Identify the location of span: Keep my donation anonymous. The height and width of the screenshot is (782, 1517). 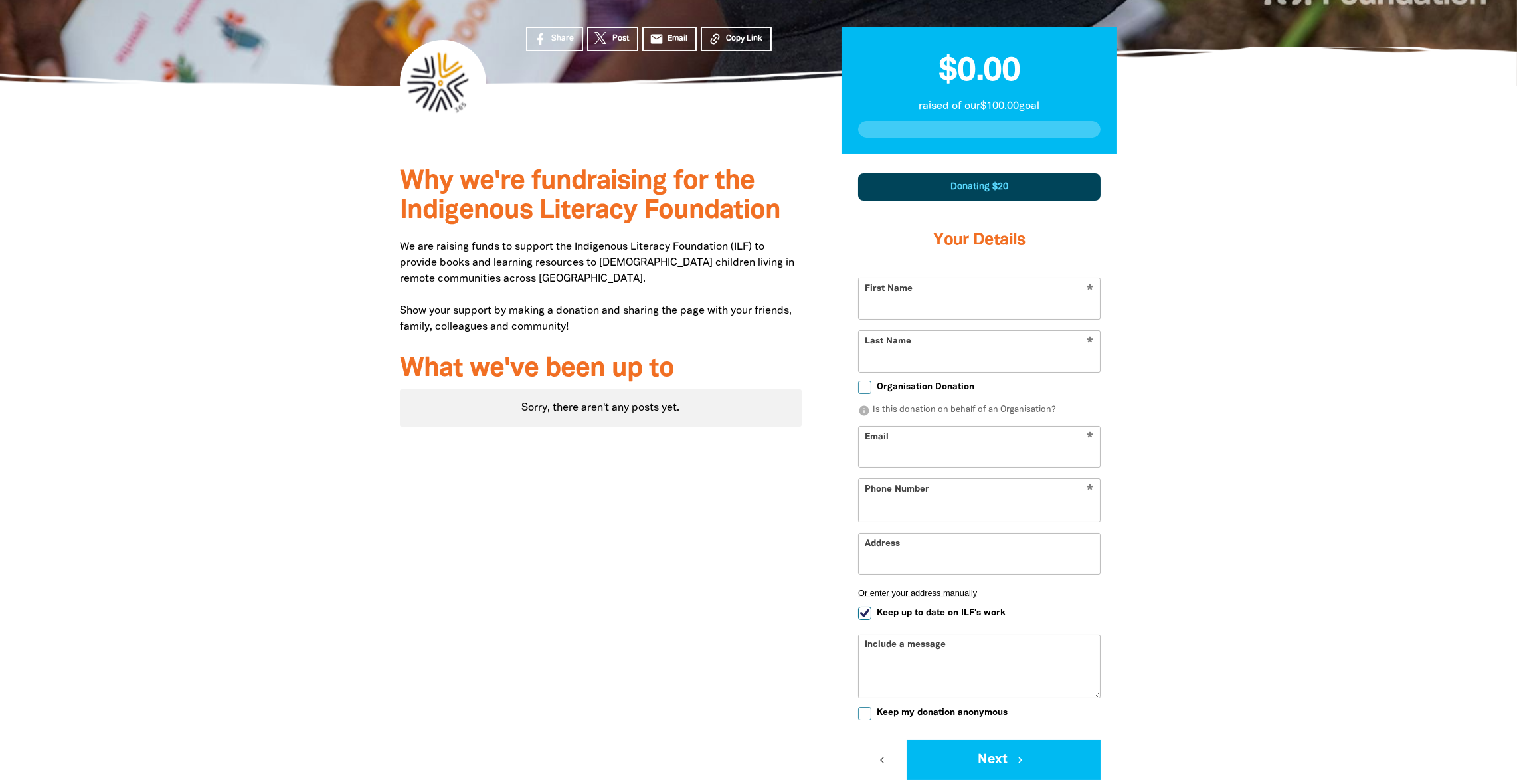
(942, 712).